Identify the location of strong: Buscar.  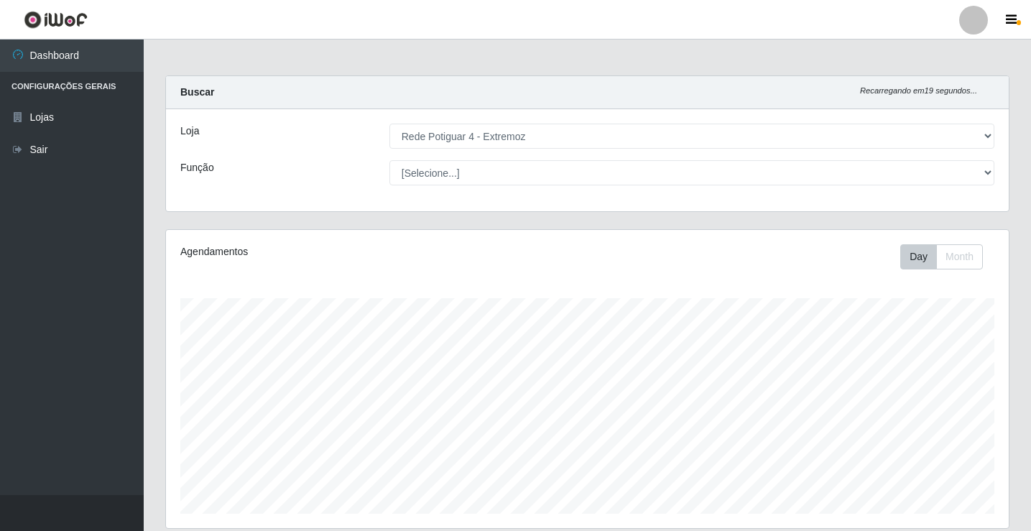
(197, 92).